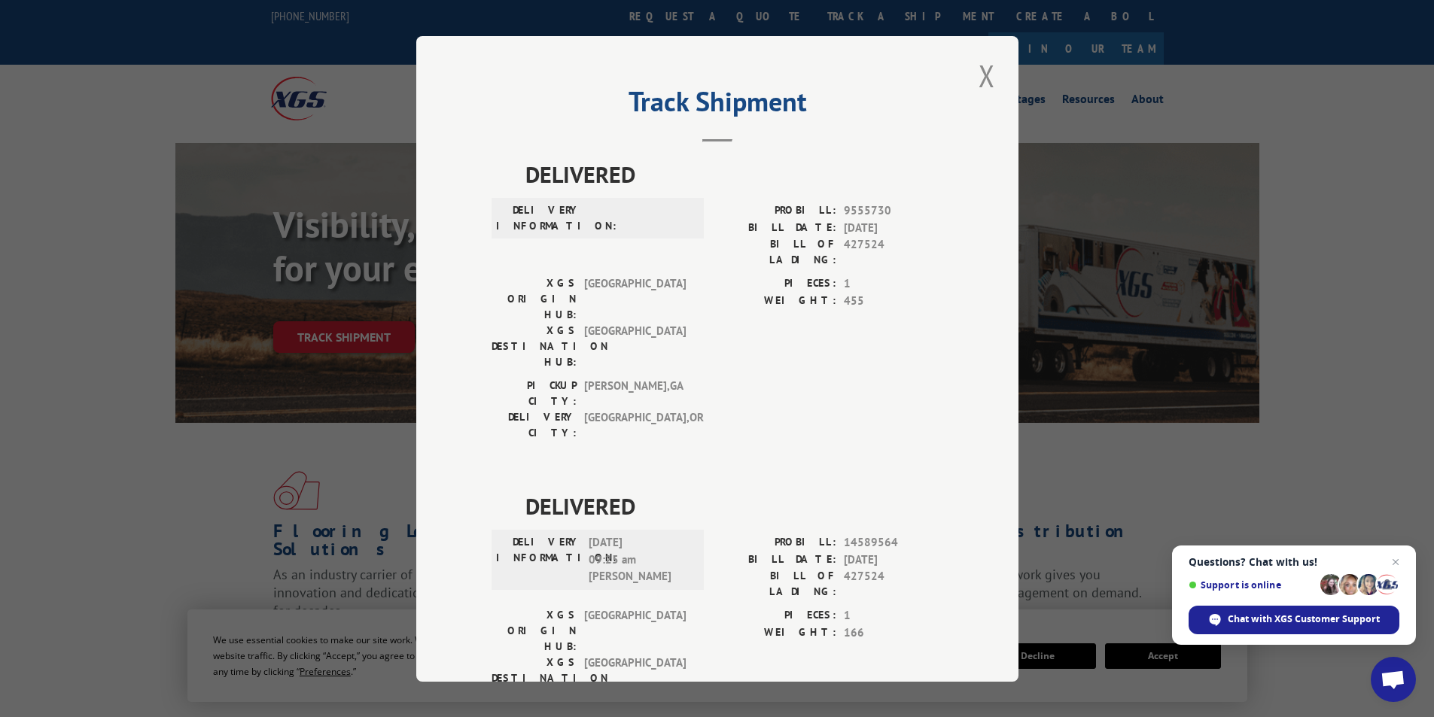  Describe the element at coordinates (1252, 585) in the screenshot. I see `span: Support is online` at that location.